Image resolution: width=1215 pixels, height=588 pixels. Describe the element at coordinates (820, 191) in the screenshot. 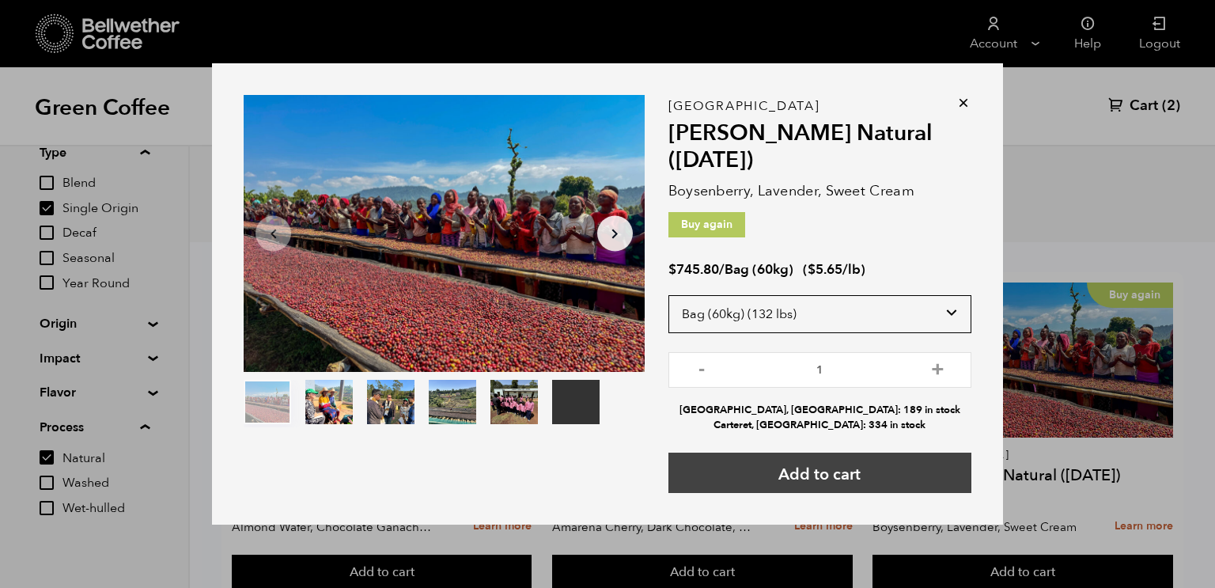

I see `p: Boysenberry, Lavender, Sweet Cream` at that location.